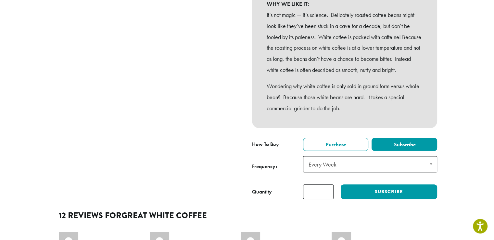  I want to click on span: How To Buy, so click(265, 144).